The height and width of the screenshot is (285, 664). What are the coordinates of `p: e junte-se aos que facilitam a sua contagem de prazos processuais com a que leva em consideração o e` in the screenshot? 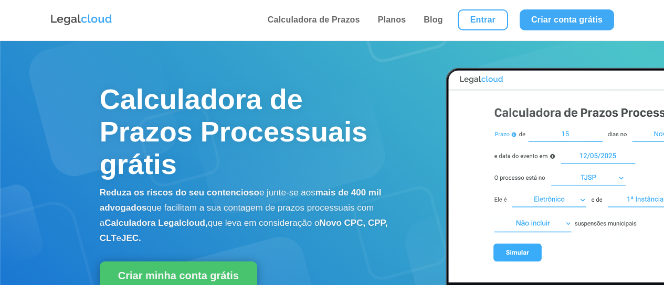 It's located at (249, 216).